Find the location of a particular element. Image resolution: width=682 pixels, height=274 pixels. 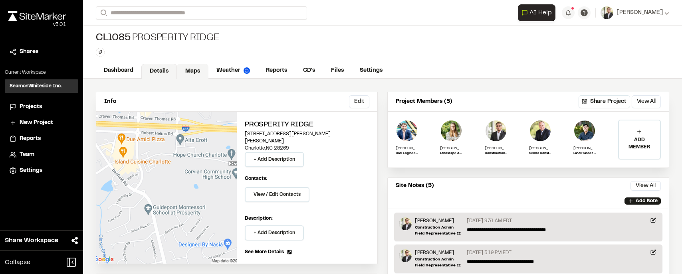

a: Files is located at coordinates (337, 71).